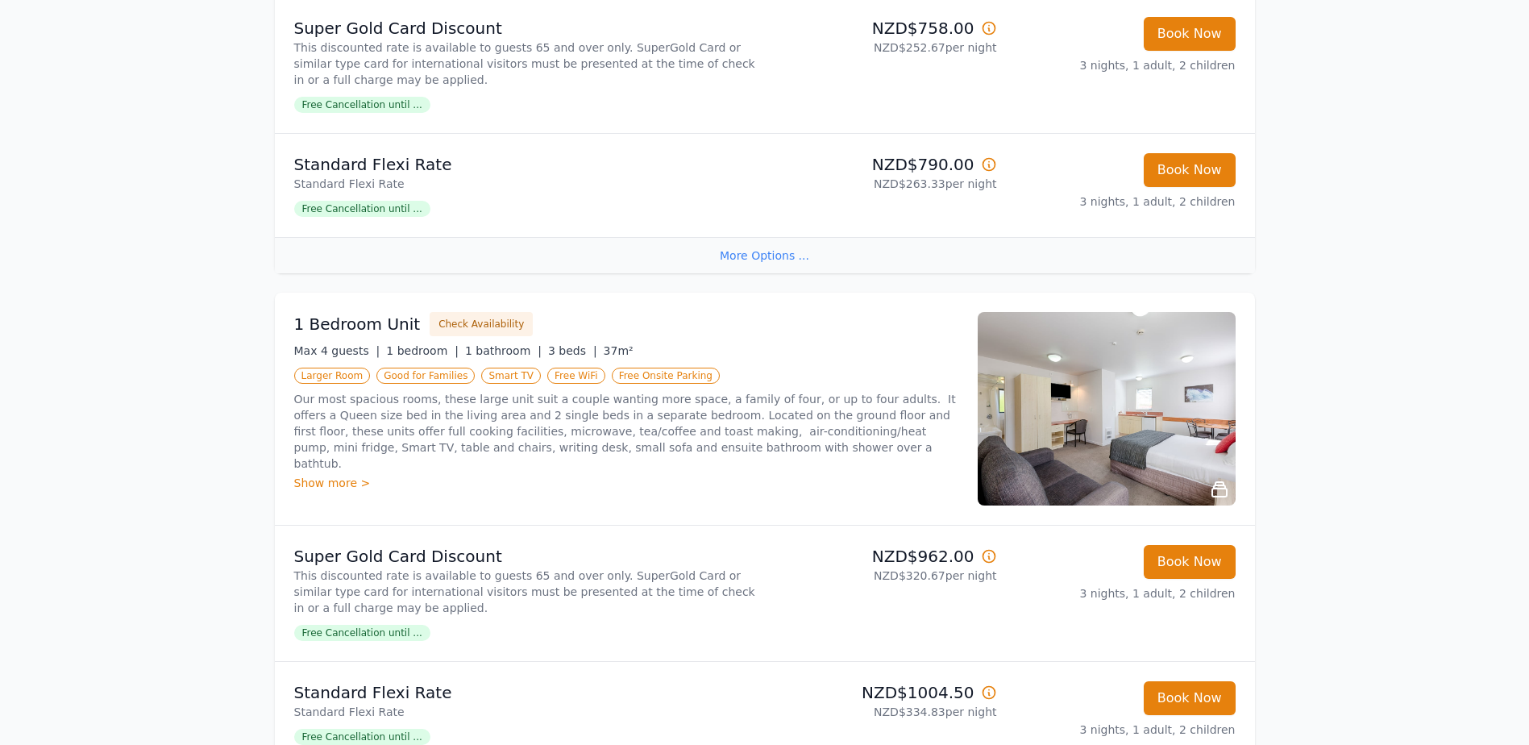 The image size is (1529, 745). Describe the element at coordinates (884, 576) in the screenshot. I see `p: NZD$320.67 per night` at that location.